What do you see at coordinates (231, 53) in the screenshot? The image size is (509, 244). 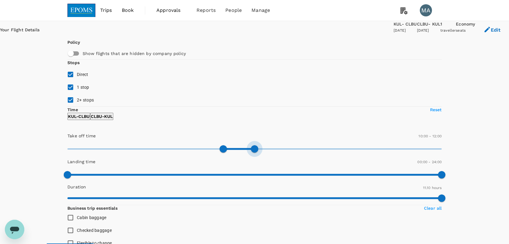 I see `p: Show flights that are hidden by company policy` at bounding box center [231, 53].